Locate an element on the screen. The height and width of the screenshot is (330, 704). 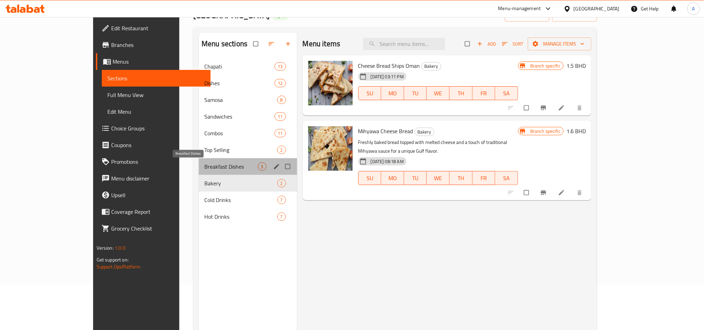
span: Top Selling is located at coordinates (240, 150).